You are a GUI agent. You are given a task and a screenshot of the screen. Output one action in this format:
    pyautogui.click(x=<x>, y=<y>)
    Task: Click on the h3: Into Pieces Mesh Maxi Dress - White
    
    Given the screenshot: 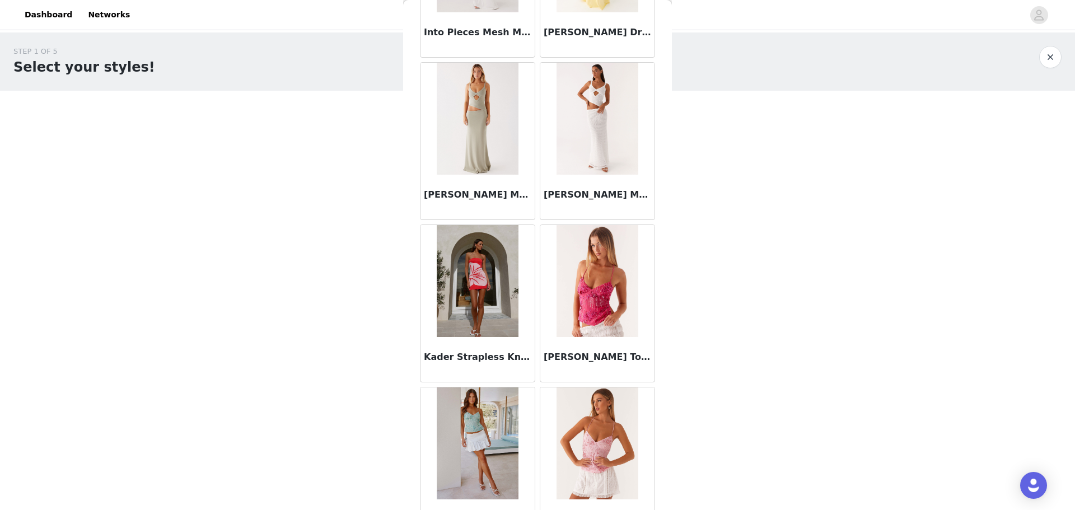 What is the action you would take?
    pyautogui.click(x=478, y=32)
    